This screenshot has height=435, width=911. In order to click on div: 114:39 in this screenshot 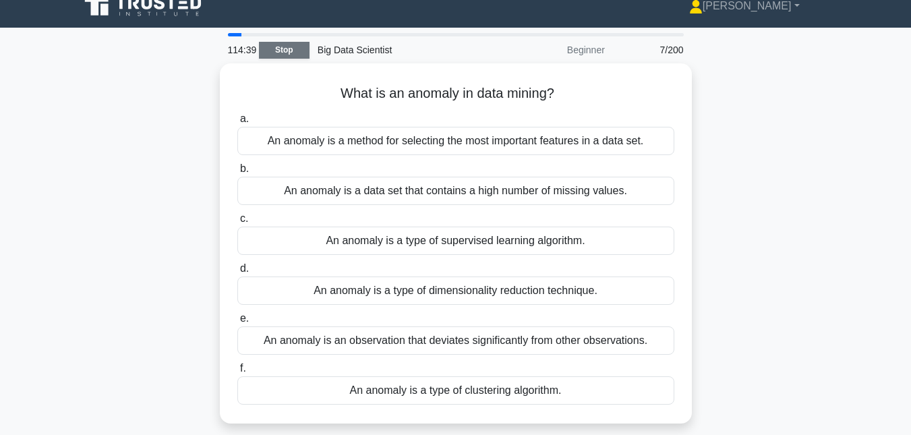, I will do `click(239, 50)`.